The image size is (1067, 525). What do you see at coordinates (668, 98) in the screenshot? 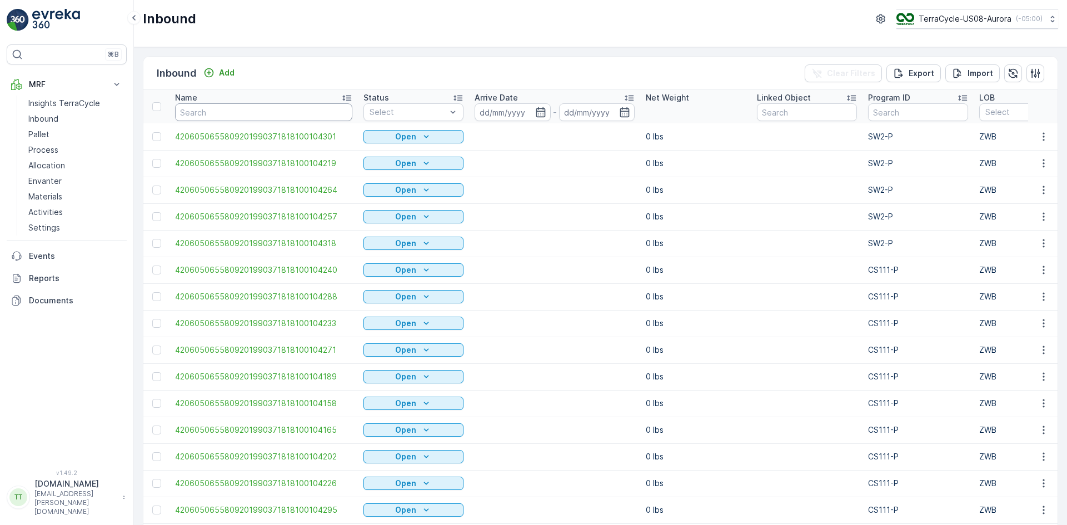
I see `p: Net Weight` at bounding box center [668, 98].